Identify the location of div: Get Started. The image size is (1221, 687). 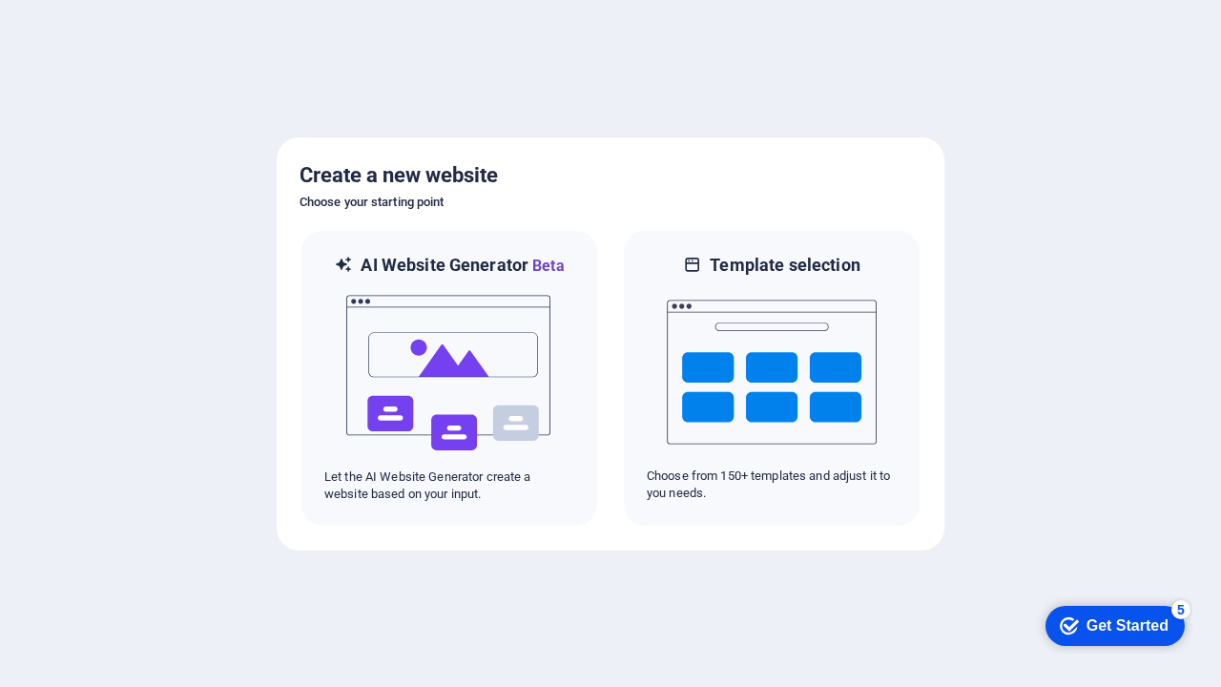
(92, 30).